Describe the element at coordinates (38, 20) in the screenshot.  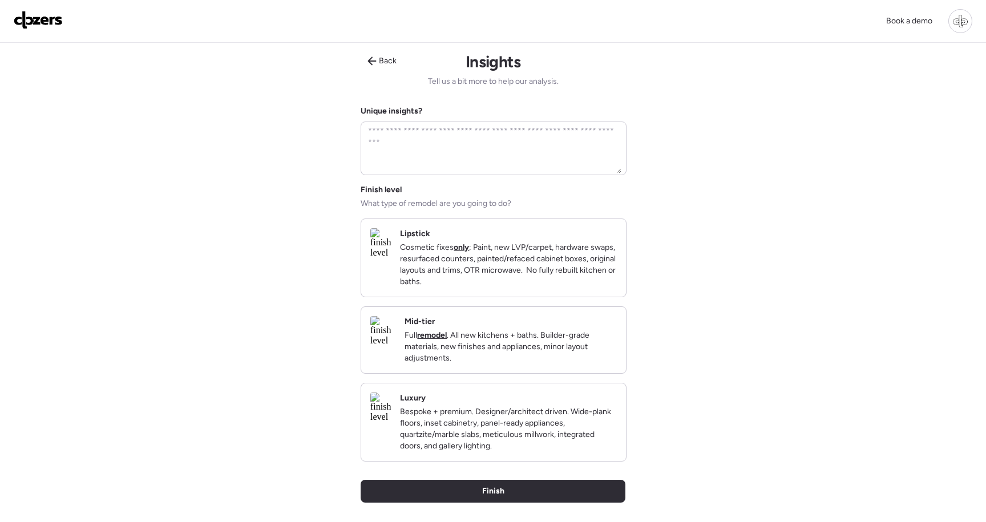
I see `img: Logo` at that location.